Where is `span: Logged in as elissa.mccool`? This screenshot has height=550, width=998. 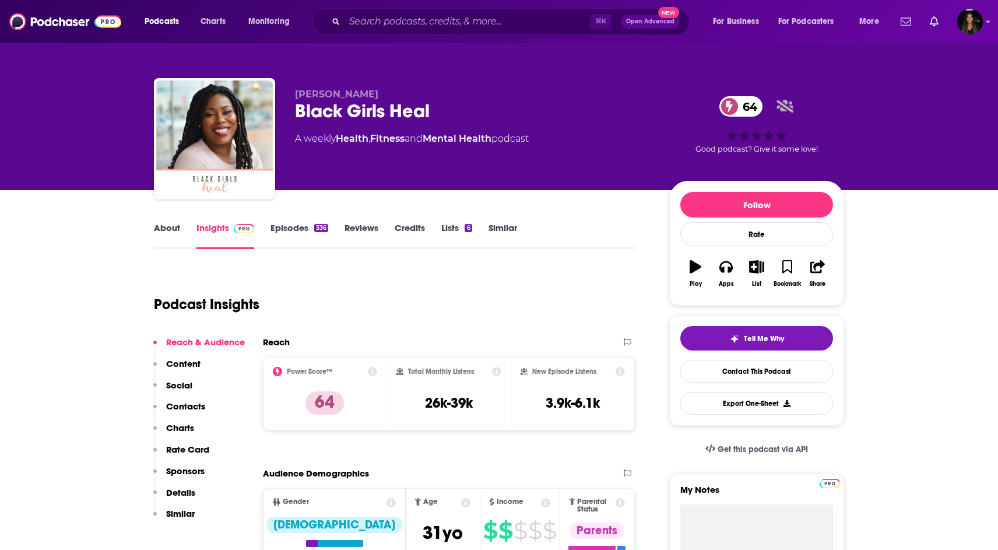
span: Logged in as elissa.mccool is located at coordinates (970, 22).